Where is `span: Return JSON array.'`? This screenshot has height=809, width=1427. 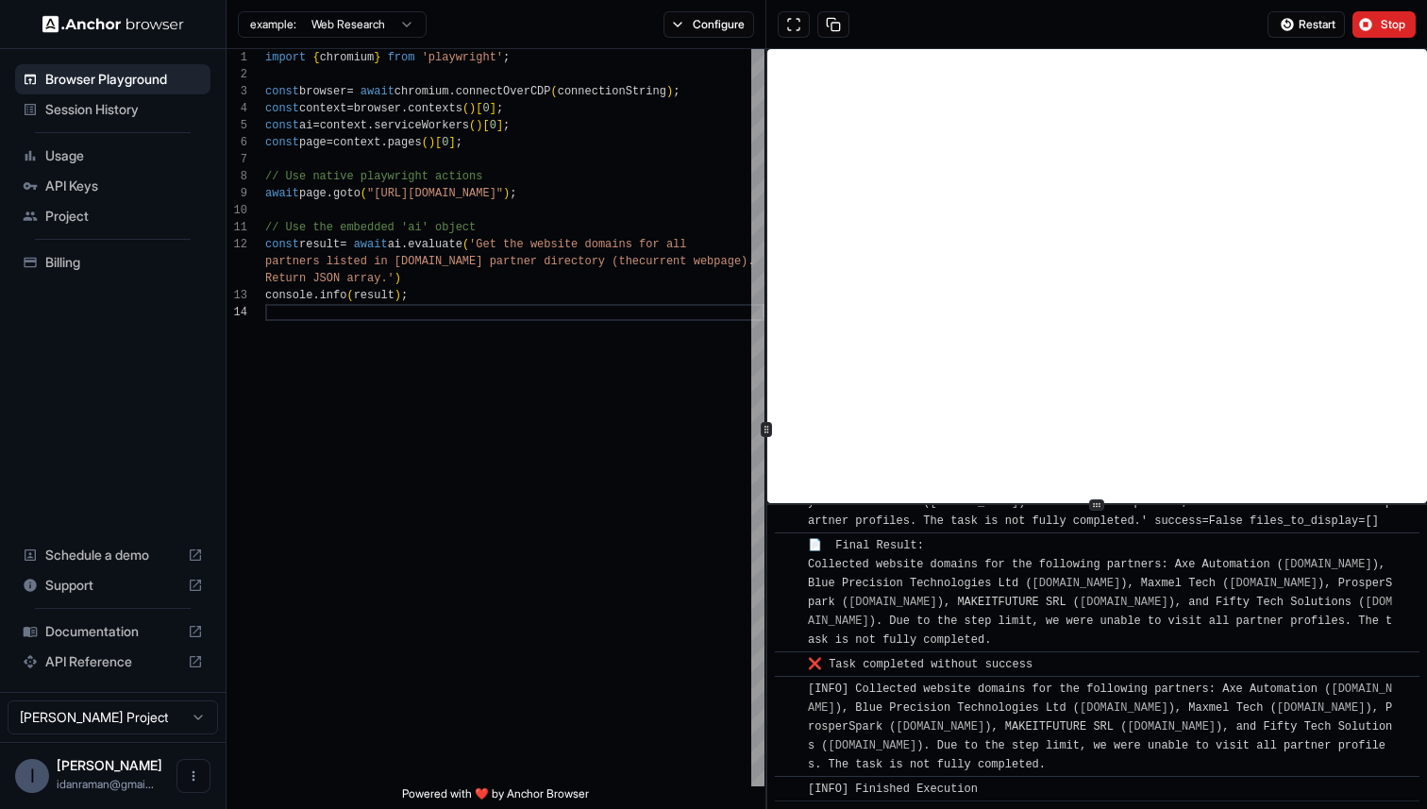
span: Return JSON array.' is located at coordinates (329, 278).